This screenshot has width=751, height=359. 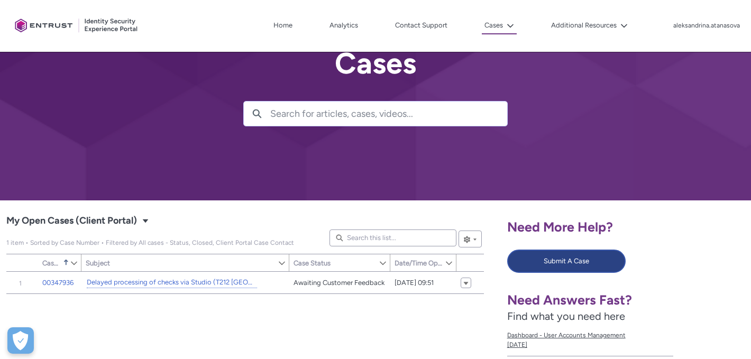 I want to click on div: Cookie Preferences, so click(x=21, y=340).